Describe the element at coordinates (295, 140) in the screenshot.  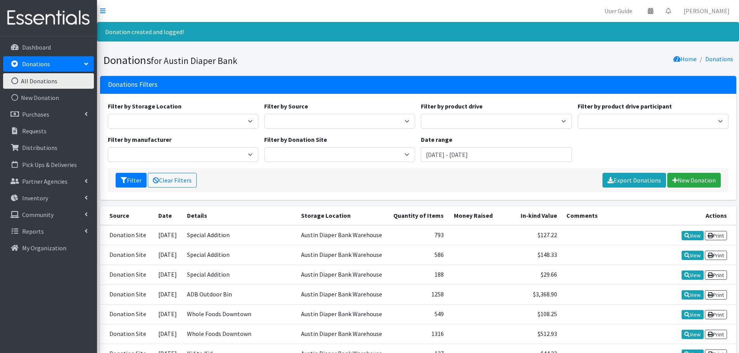
I see `label: Filter by Donation Site` at that location.